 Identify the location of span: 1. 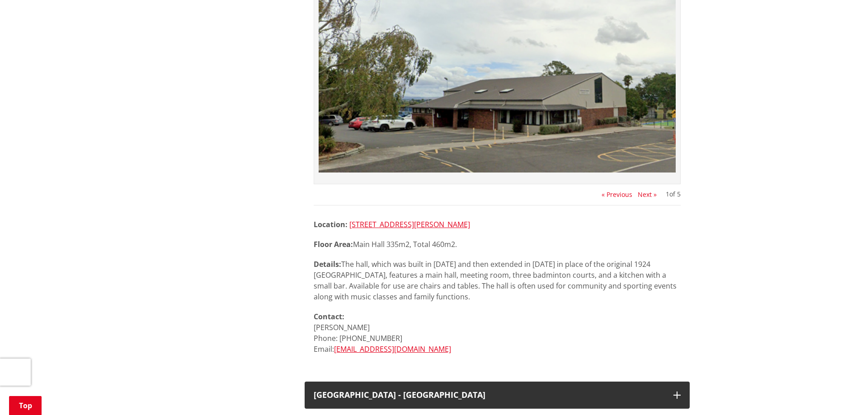
(667, 194).